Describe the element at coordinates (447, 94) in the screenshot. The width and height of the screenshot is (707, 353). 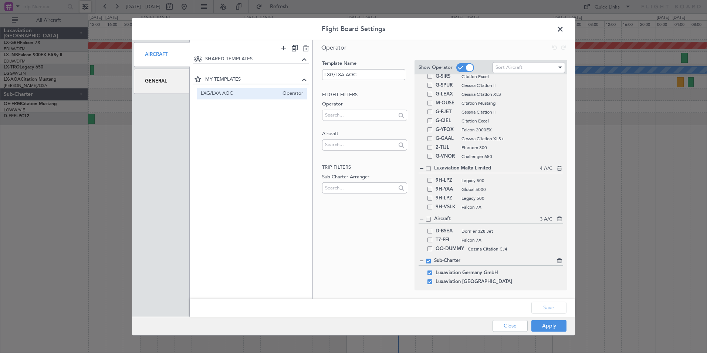
I see `span: G-LEAX` at that location.